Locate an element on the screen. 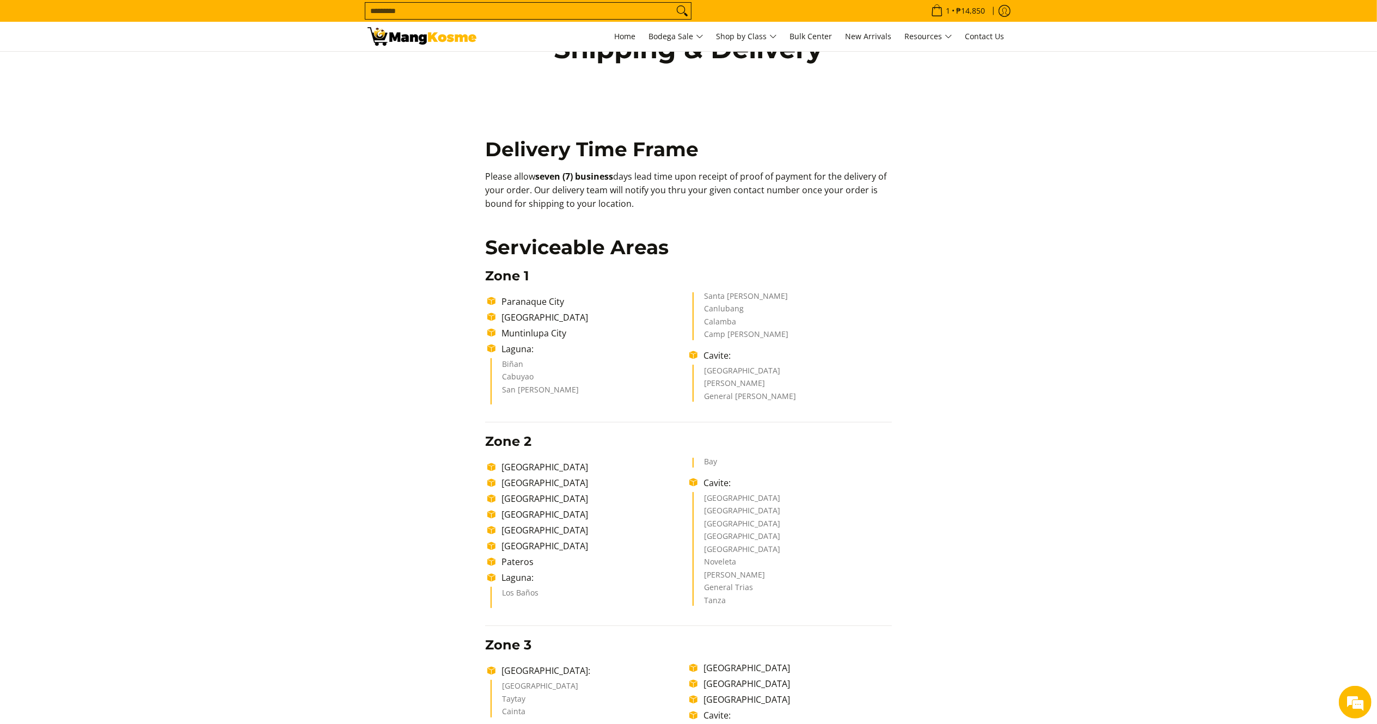  a: Home is located at coordinates (625, 36).